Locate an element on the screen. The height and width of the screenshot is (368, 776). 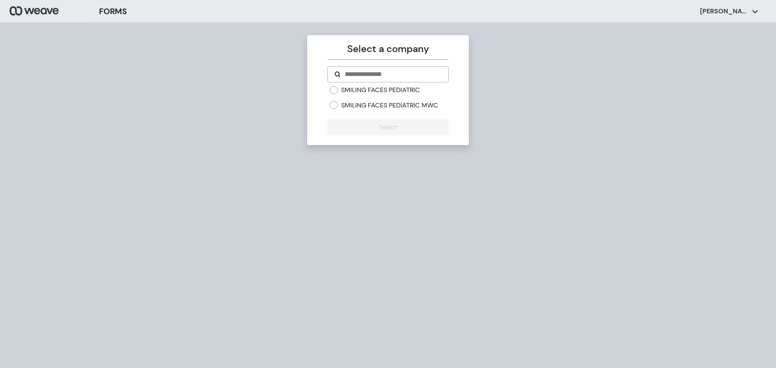
label: SMILING FACES PEDIATRIC MWC is located at coordinates (390, 106).